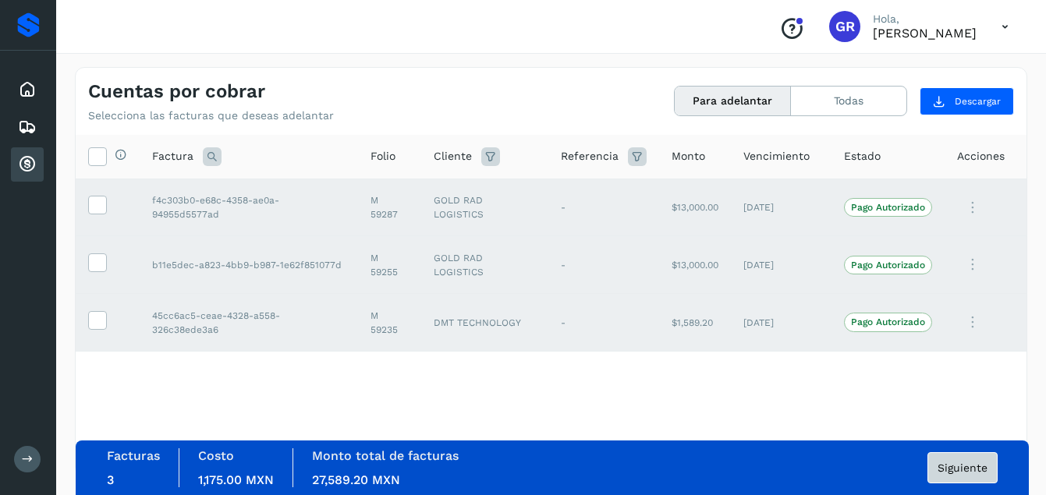 The image size is (1046, 495). What do you see at coordinates (589, 156) in the screenshot?
I see `span: Referencia` at bounding box center [589, 156].